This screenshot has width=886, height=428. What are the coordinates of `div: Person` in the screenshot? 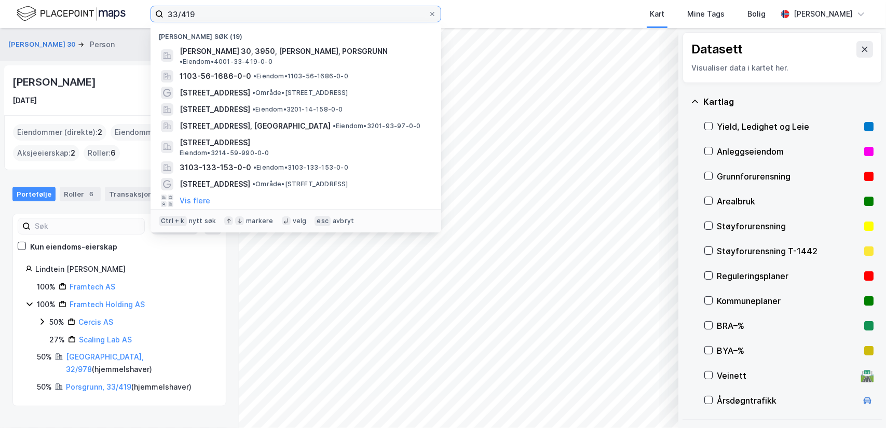 It's located at (102, 45).